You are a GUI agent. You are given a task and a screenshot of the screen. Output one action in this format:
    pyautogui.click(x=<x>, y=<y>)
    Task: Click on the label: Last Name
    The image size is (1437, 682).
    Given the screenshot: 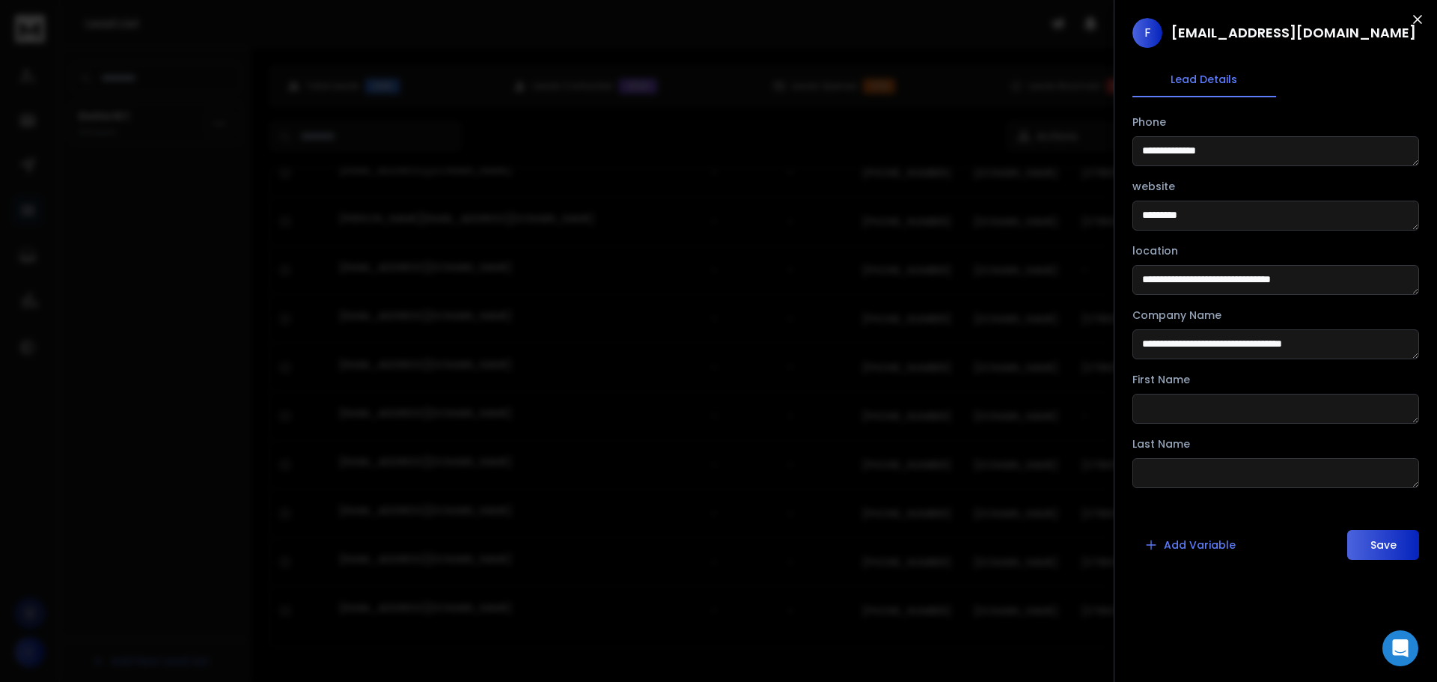 What is the action you would take?
    pyautogui.click(x=1161, y=444)
    